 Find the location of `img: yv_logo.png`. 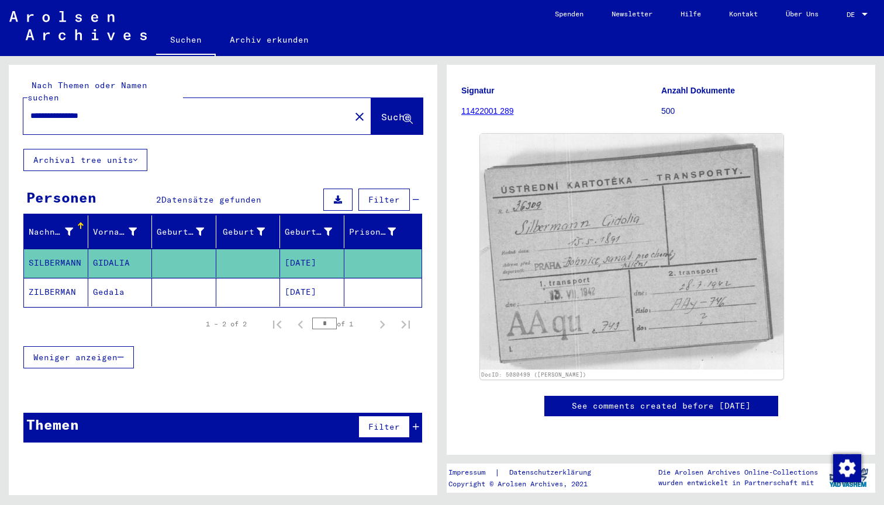

img: yv_logo.png is located at coordinates (848, 478).